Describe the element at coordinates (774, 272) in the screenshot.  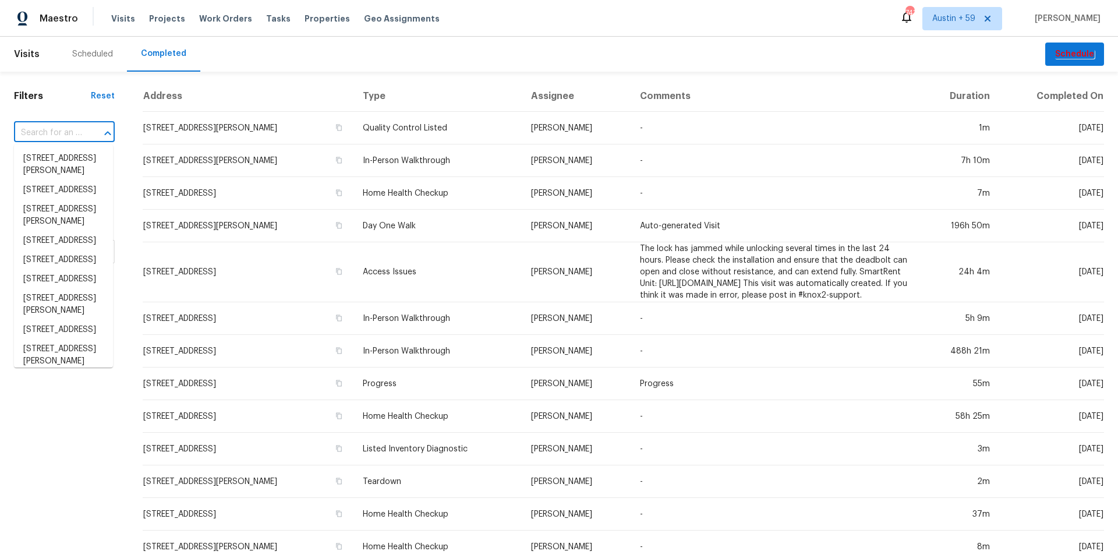
I see `td: The lock has jammed while unlocking several times in the last 24 hours. Please check the installa...` at that location.